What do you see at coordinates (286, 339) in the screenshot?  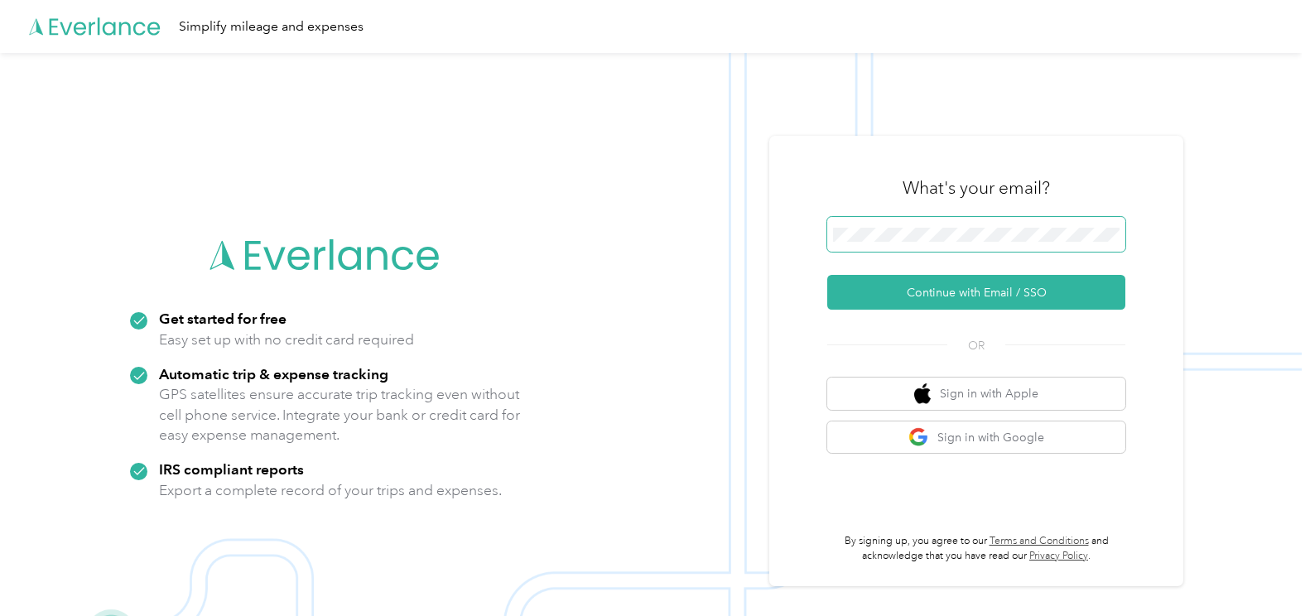 I see `p: Easy set up with no credit card required` at bounding box center [286, 339].